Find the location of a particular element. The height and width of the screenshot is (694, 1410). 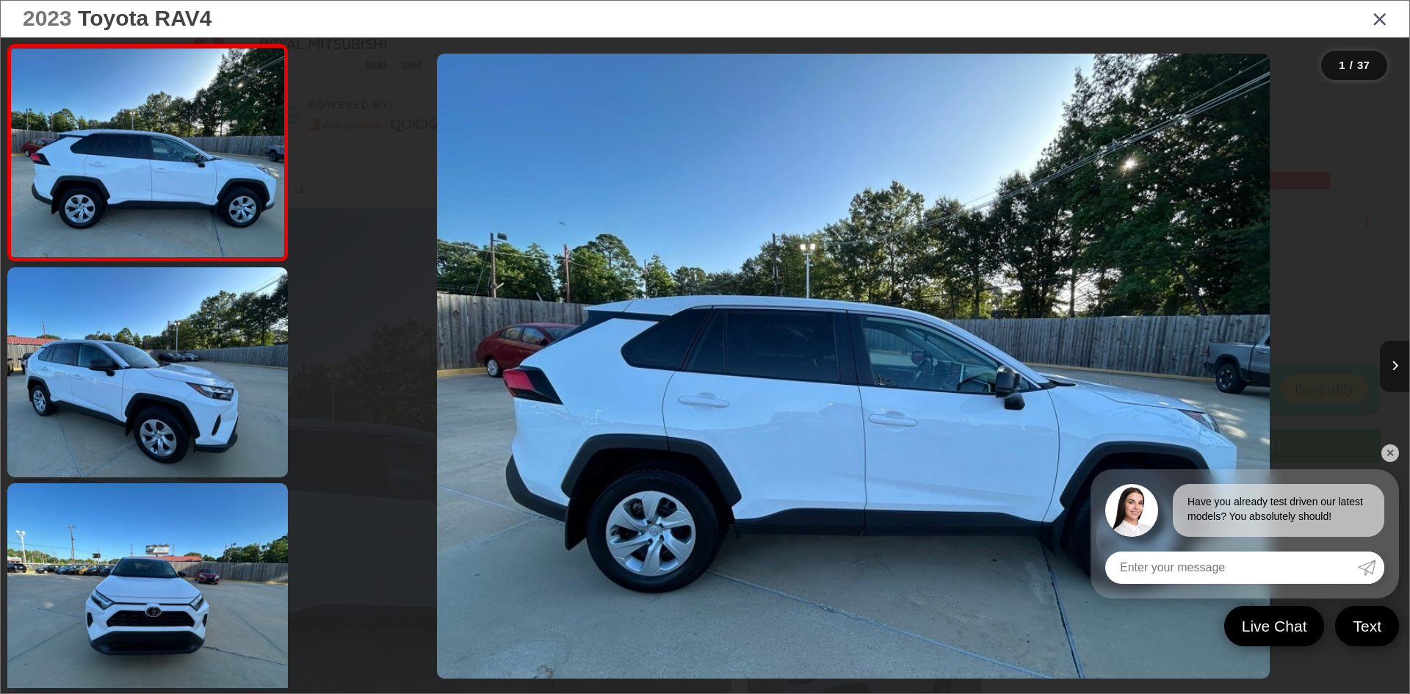

a: Submit is located at coordinates (1371, 568).